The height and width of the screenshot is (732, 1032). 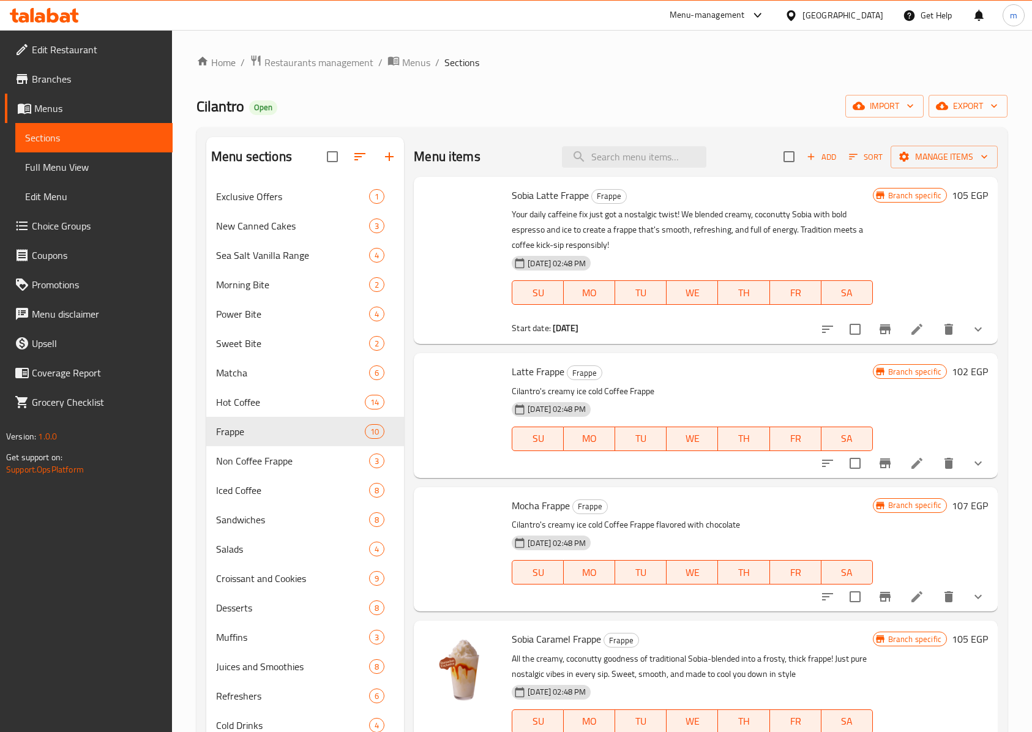 I want to click on button: delete, so click(x=949, y=329).